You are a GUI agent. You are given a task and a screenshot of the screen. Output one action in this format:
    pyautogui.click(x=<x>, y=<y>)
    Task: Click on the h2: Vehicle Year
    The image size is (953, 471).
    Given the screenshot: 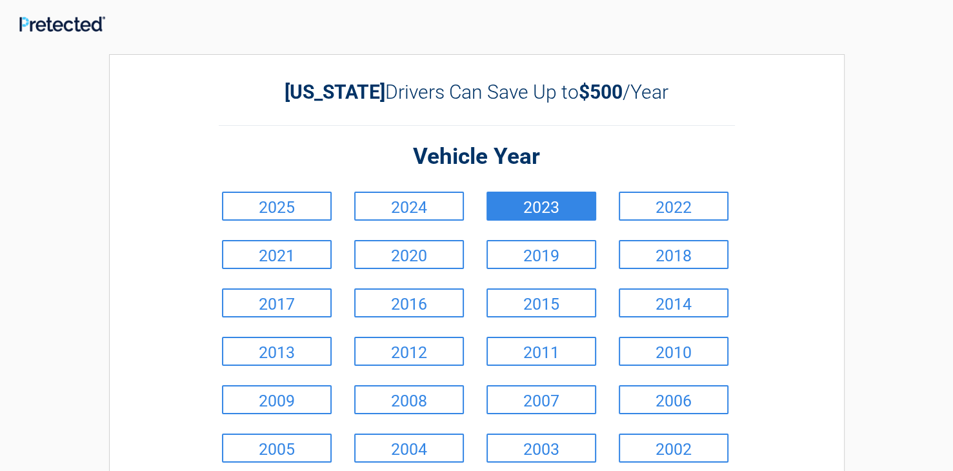 What is the action you would take?
    pyautogui.click(x=477, y=157)
    